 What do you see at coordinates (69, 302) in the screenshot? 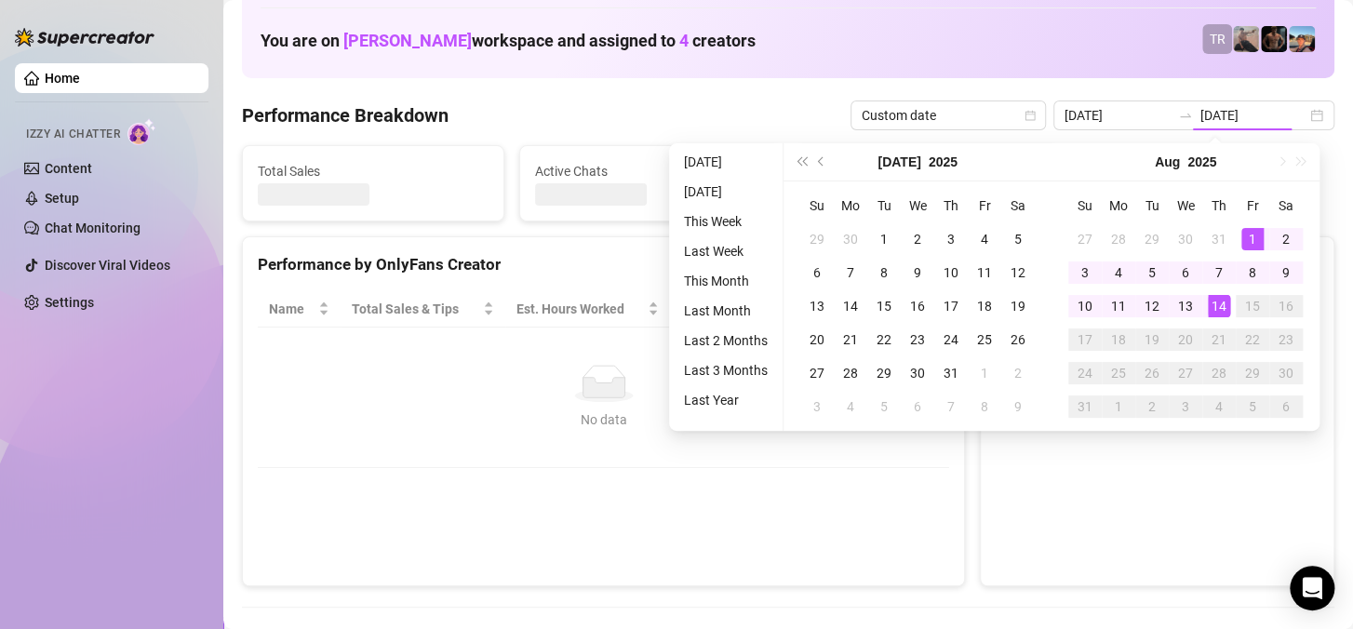
I see `a: Settings` at bounding box center [69, 302].